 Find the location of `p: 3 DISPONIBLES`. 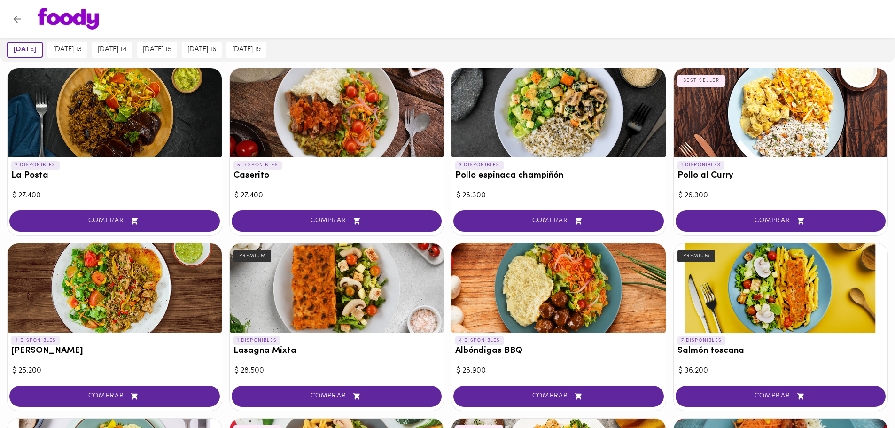

p: 3 DISPONIBLES is located at coordinates (479, 165).